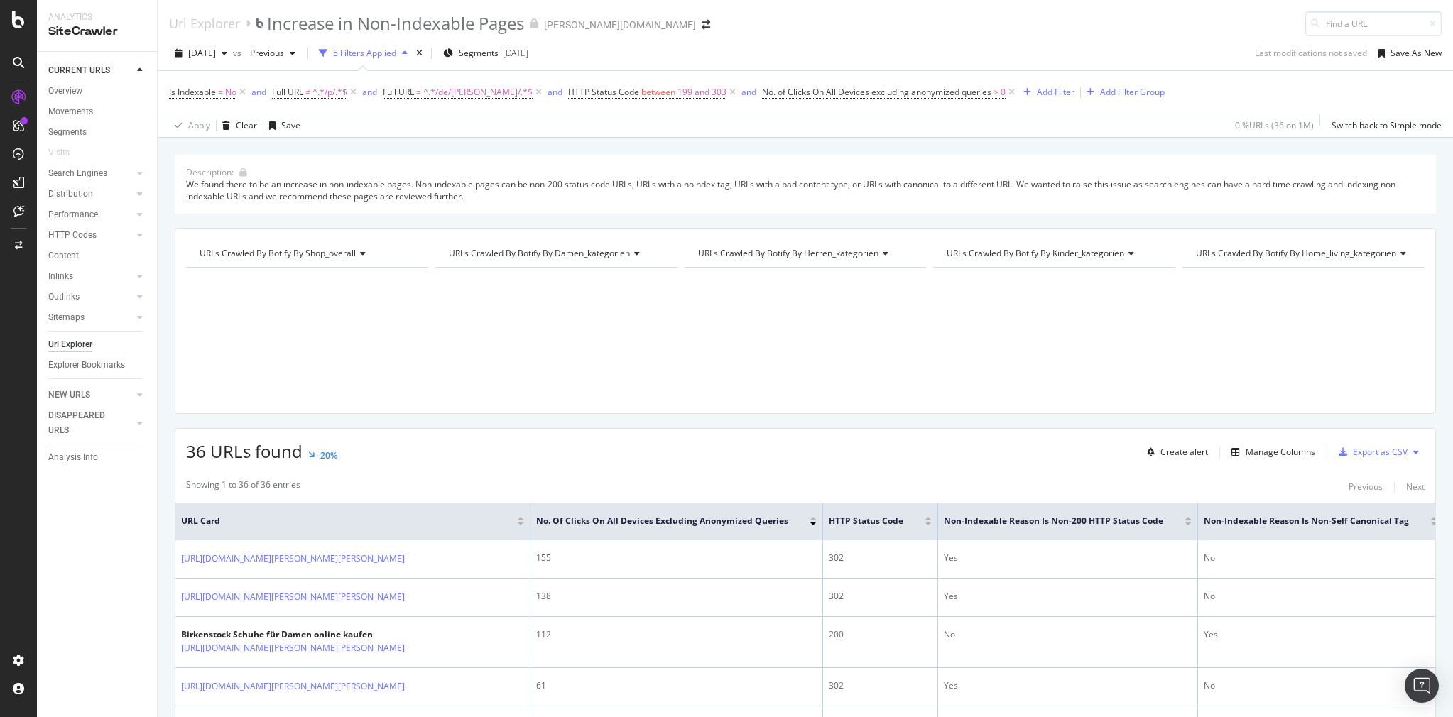 This screenshot has width=1453, height=717. I want to click on span: between, so click(658, 92).